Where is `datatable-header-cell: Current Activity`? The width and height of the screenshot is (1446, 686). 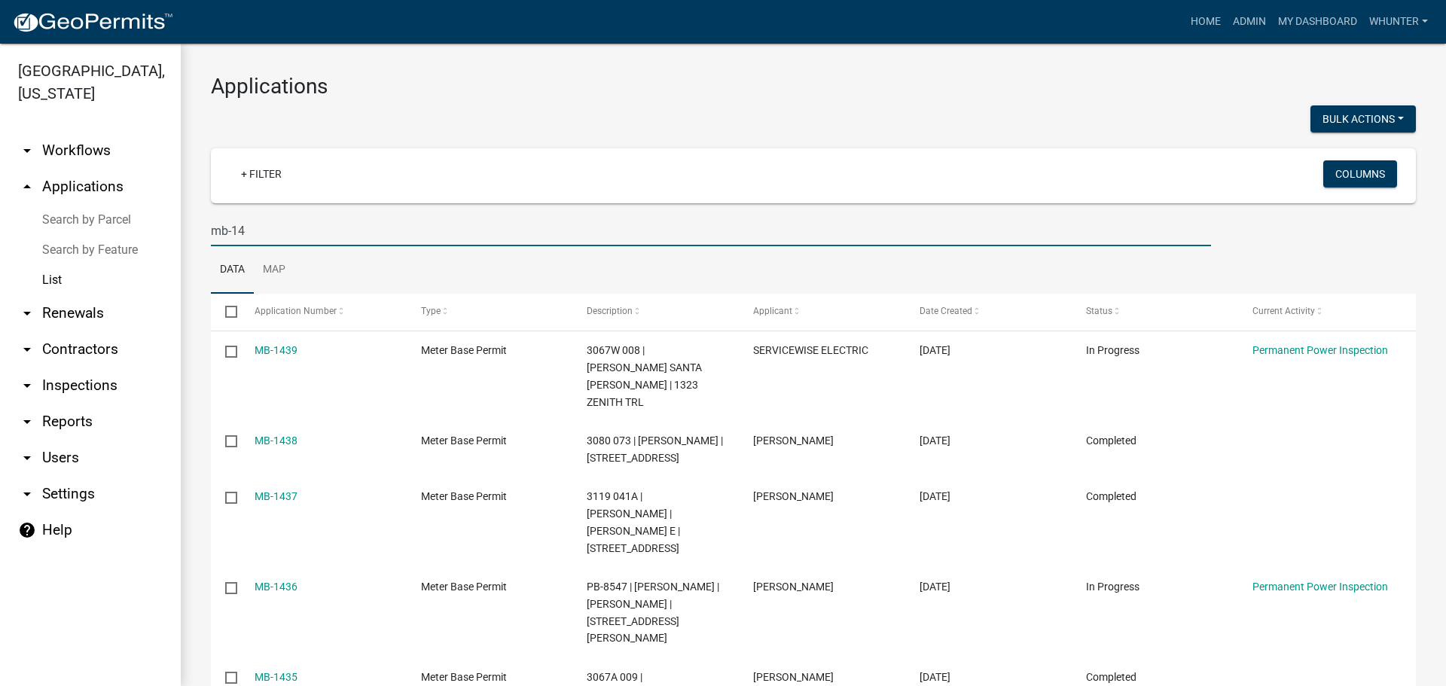 datatable-header-cell: Current Activity is located at coordinates (1321, 312).